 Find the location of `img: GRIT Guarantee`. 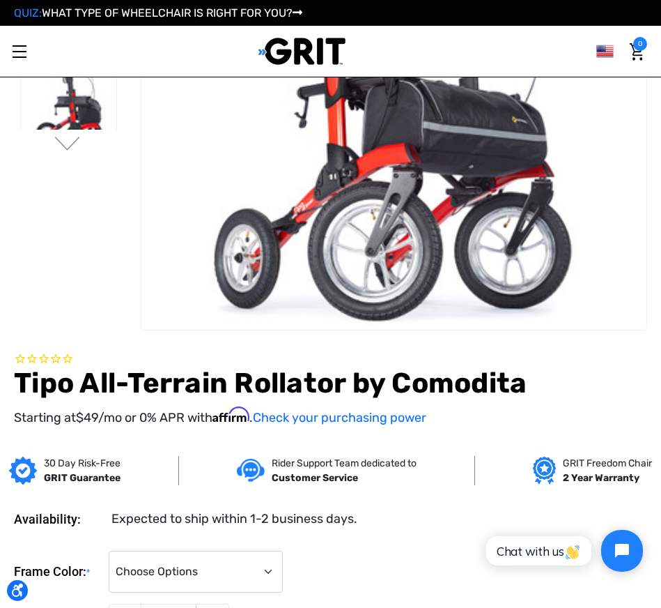

img: GRIT Guarantee is located at coordinates (23, 470).